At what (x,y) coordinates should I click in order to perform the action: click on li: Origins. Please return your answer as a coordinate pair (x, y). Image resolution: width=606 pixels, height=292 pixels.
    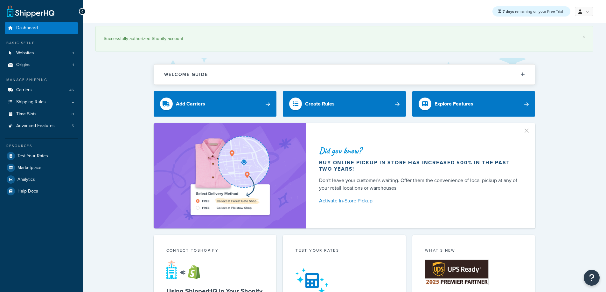
    Looking at the image, I should click on (41, 65).